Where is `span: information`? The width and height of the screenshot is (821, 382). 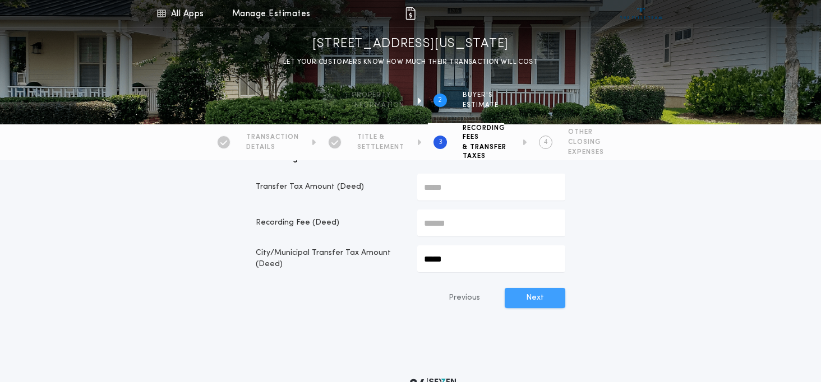 span: information is located at coordinates (378, 105).